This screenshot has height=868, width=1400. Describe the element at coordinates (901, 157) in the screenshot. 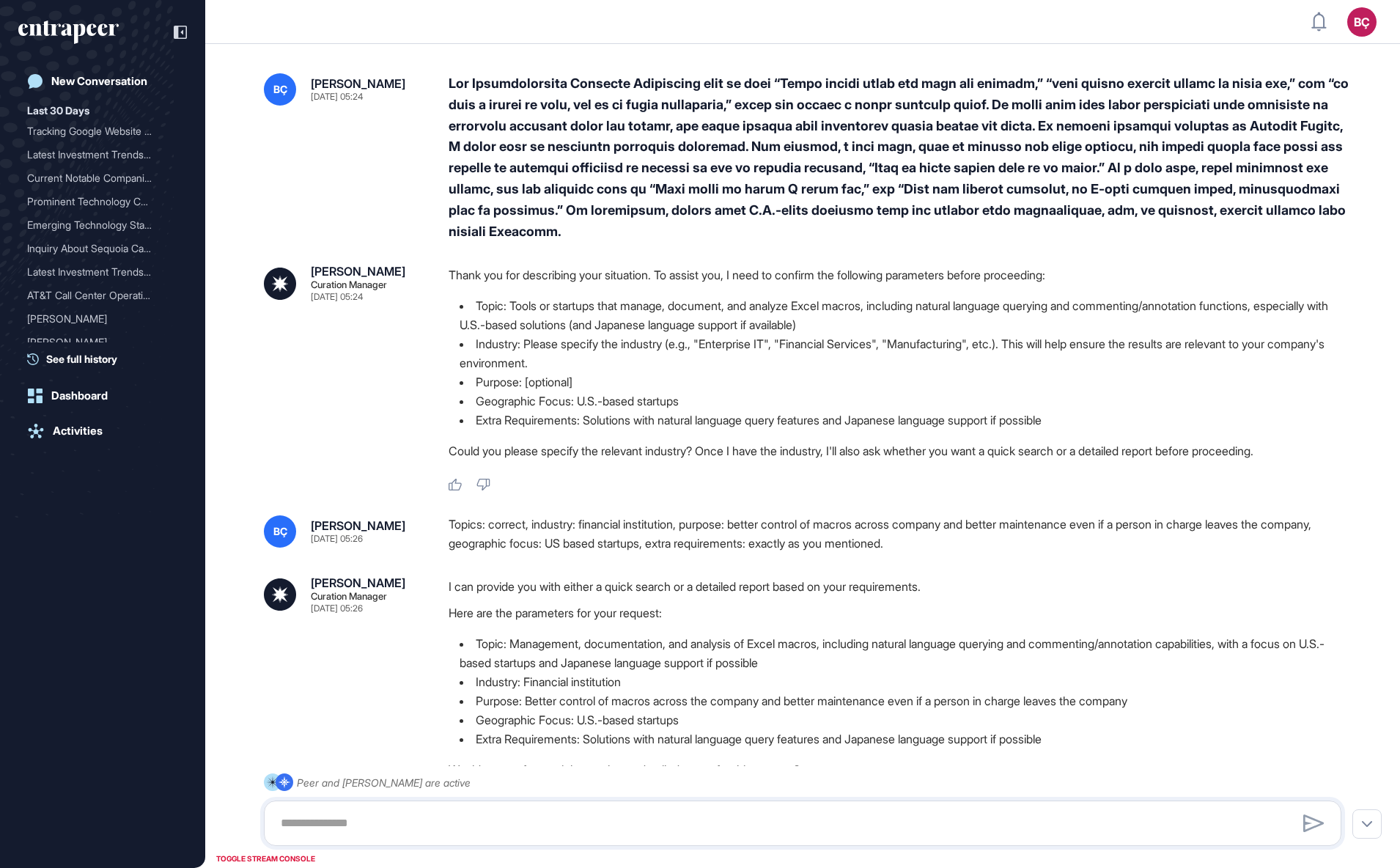

I see `div: Lor Ipsumdolorsita Consecte Adipiscing elit se doei “Tempo incidi utlab etd magn ali enimadm,” “v...` at that location.